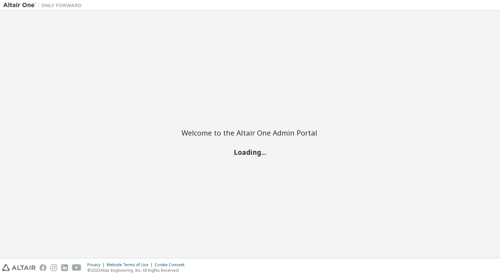  What do you see at coordinates (97, 265) in the screenshot?
I see `div: Privacy` at bounding box center [97, 265].